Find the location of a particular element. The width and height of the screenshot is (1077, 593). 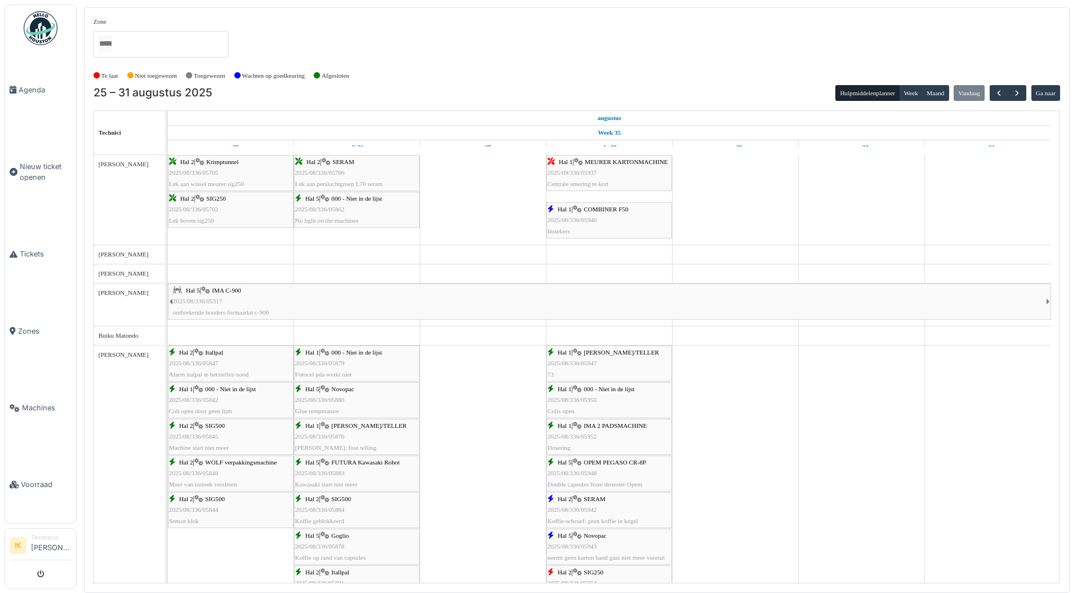

span: 2025/08/336/05943 is located at coordinates (572, 546).